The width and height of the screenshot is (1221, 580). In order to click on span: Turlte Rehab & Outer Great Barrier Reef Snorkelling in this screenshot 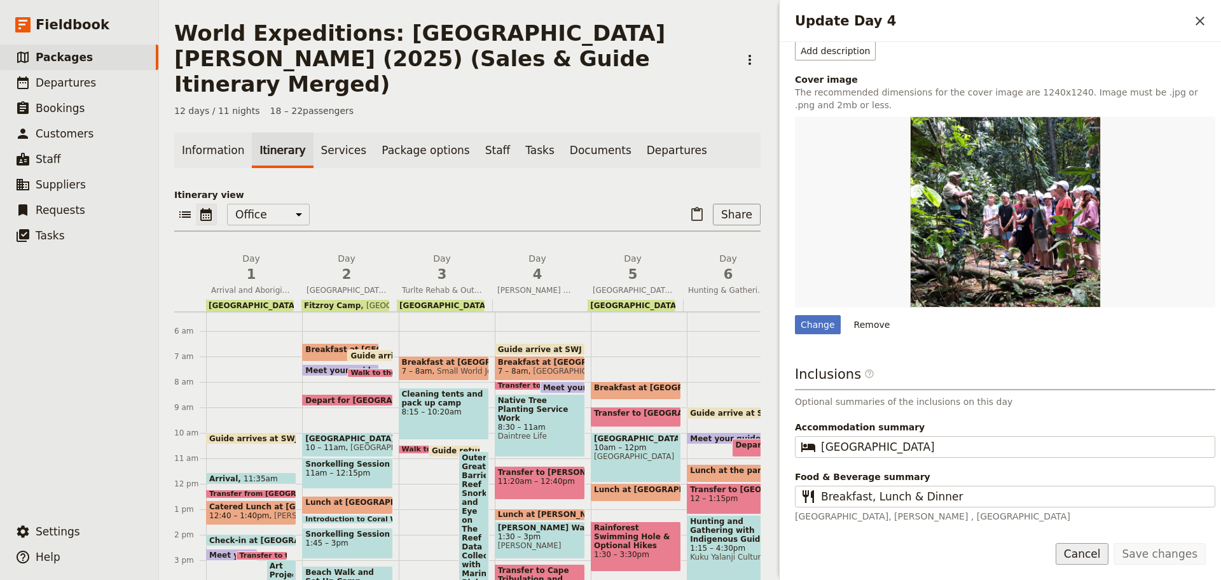, I will do `click(442, 290)`.